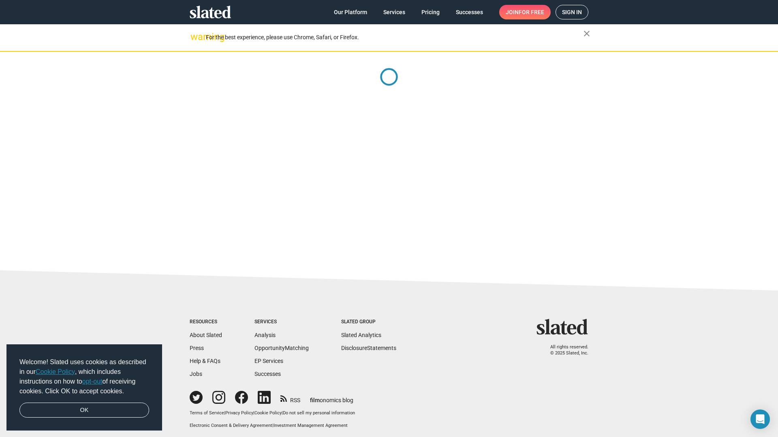 Image resolution: width=778 pixels, height=437 pixels. What do you see at coordinates (281, 348) in the screenshot?
I see `a: OpportunityMatching` at bounding box center [281, 348].